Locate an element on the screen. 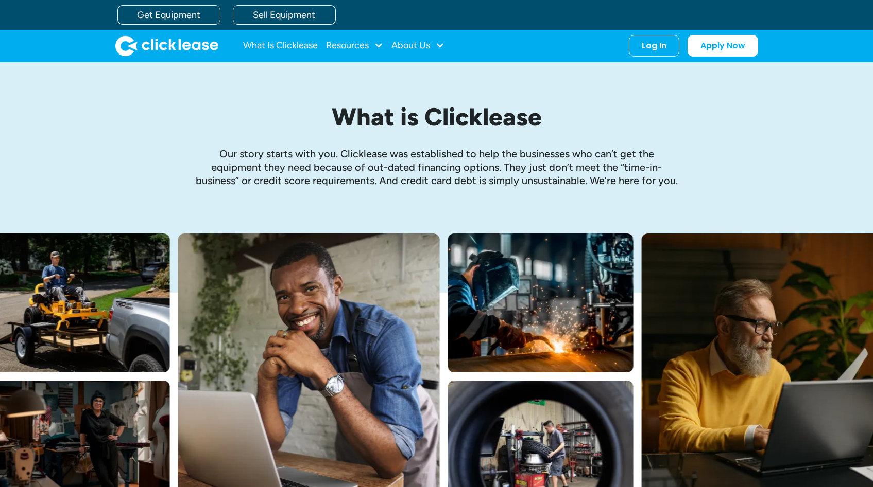  div: Log In is located at coordinates (654, 46).